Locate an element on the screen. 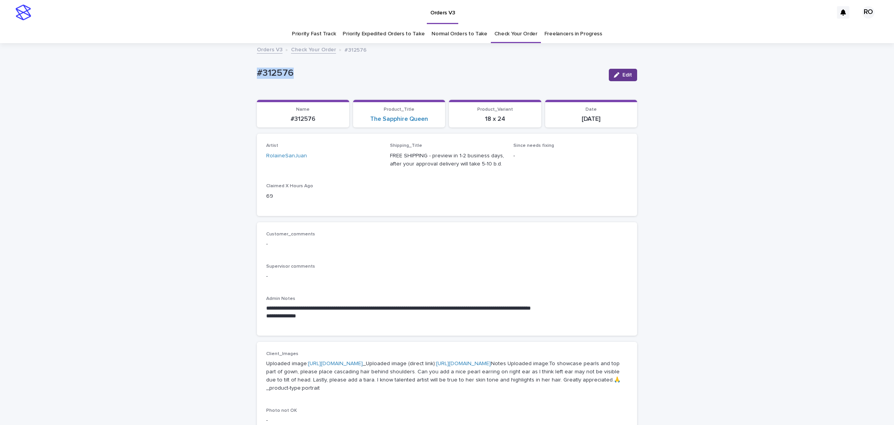 Image resolution: width=894 pixels, height=425 pixels. p: 18 x 24 is located at coordinates (495, 119).